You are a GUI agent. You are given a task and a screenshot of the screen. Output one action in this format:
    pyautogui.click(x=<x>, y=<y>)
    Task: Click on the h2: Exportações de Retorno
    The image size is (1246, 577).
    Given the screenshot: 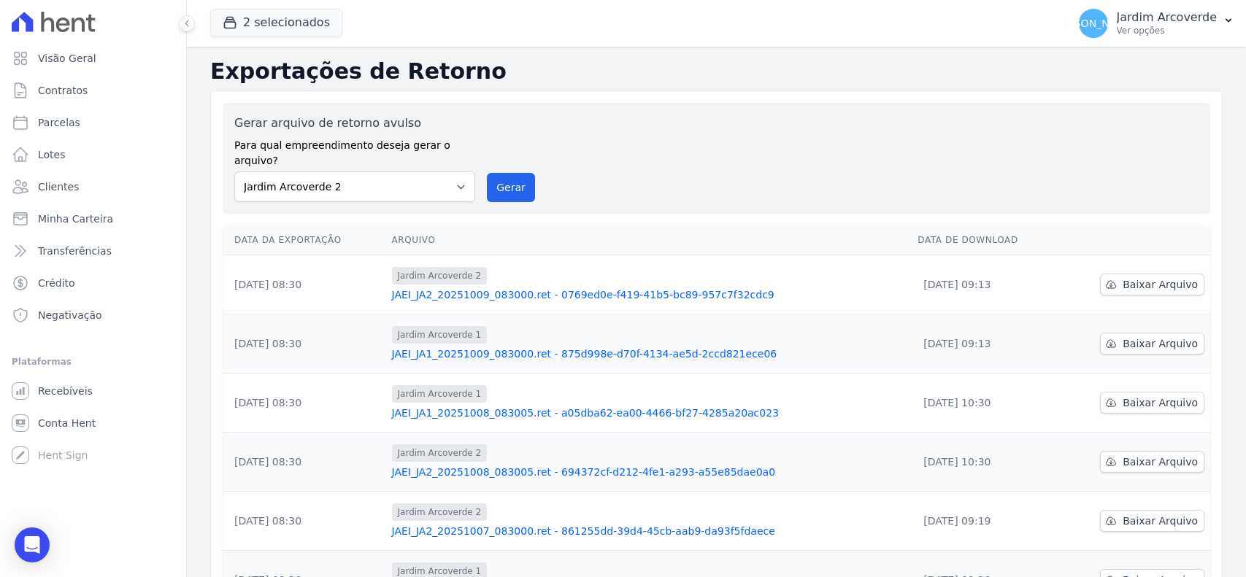 What is the action you would take?
    pyautogui.click(x=716, y=72)
    